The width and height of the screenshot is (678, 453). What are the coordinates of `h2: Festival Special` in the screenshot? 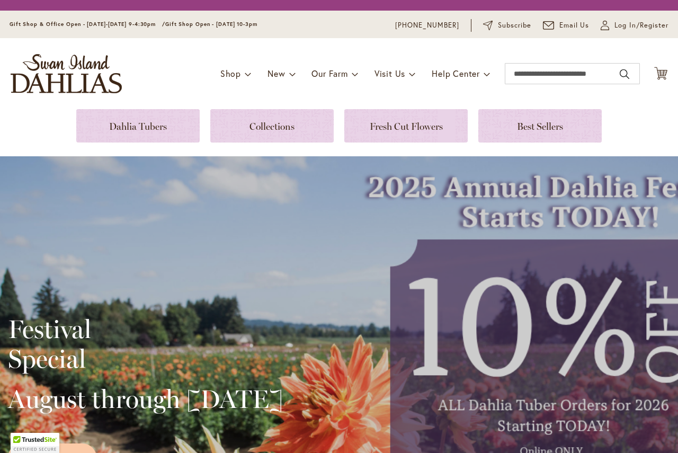 It's located at (145, 344).